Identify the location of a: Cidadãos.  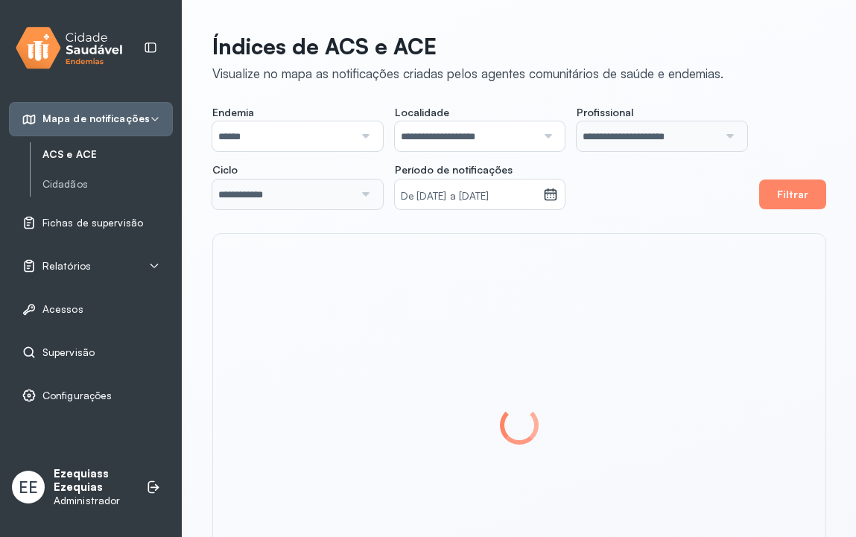
(107, 184).